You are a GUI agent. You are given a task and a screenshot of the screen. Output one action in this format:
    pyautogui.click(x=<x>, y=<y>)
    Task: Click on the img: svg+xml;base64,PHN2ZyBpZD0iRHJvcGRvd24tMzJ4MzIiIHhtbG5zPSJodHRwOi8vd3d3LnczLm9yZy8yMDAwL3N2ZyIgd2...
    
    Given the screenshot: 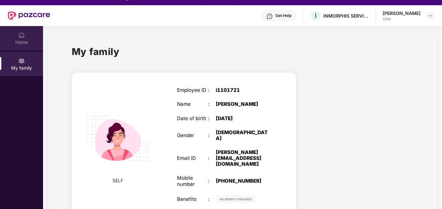 What is the action you would take?
    pyautogui.click(x=430, y=16)
    